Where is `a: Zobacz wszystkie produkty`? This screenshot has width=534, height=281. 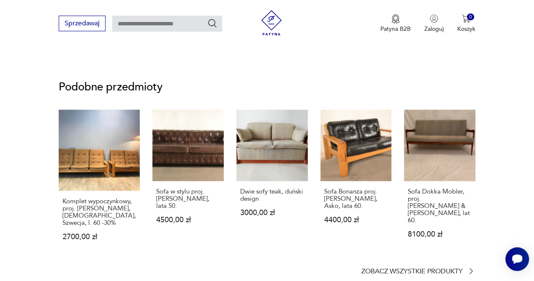
a: Zobacz wszystkie produkty is located at coordinates (418, 271).